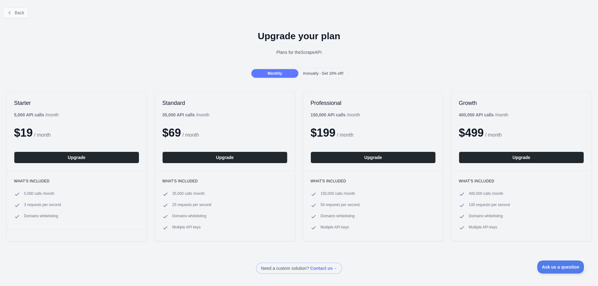 This screenshot has width=598, height=286. Describe the element at coordinates (323, 133) in the screenshot. I see `span: $ 199` at that location.